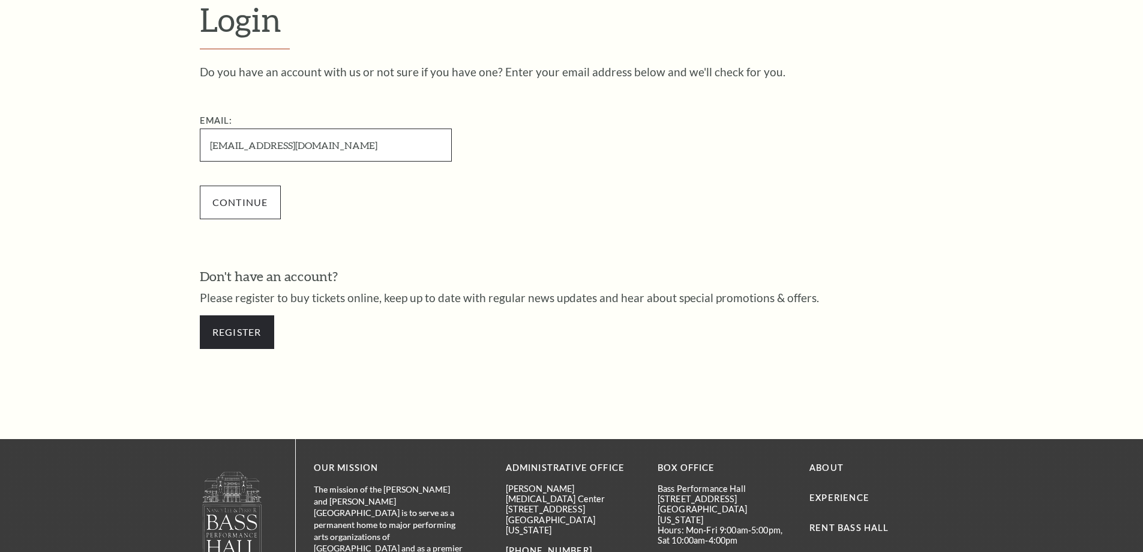 The height and width of the screenshot is (552, 1143). I want to click on p: Do you have an account with us or not sure if you have one? Enter your email address below and we..., so click(572, 71).